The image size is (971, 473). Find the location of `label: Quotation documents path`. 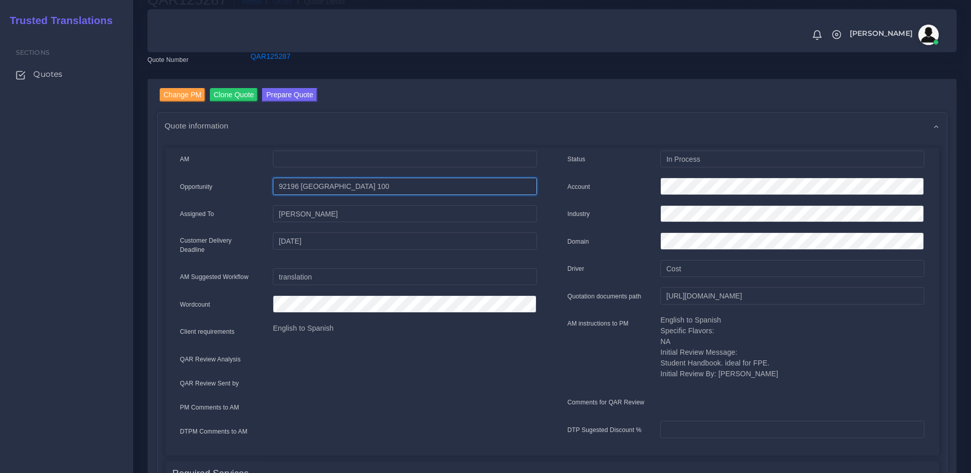

label: Quotation documents path is located at coordinates (605, 296).